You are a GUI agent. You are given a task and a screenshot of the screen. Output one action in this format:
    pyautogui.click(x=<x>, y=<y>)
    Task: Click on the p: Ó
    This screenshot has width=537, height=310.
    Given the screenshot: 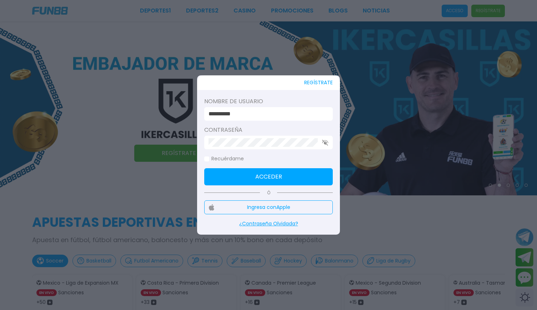 What is the action you would take?
    pyautogui.click(x=269, y=193)
    